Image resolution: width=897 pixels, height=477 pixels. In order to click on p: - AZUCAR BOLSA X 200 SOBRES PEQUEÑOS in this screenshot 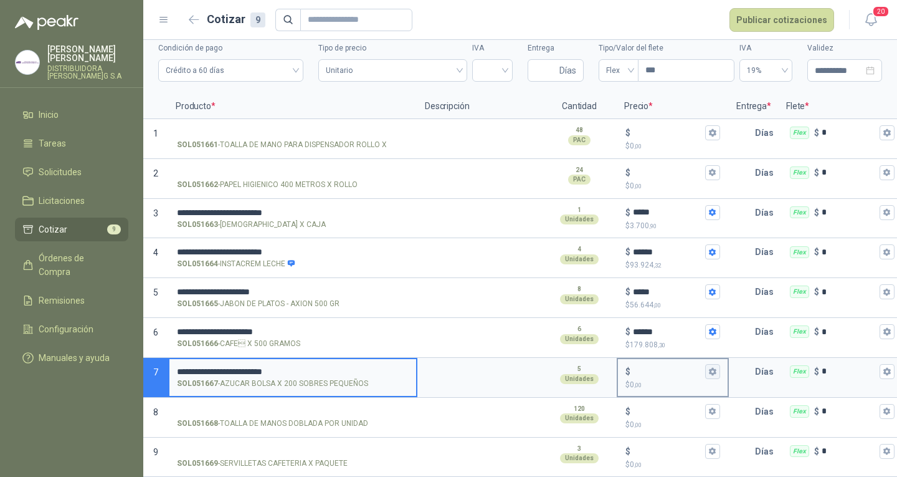, I will do `click(272, 383)`.